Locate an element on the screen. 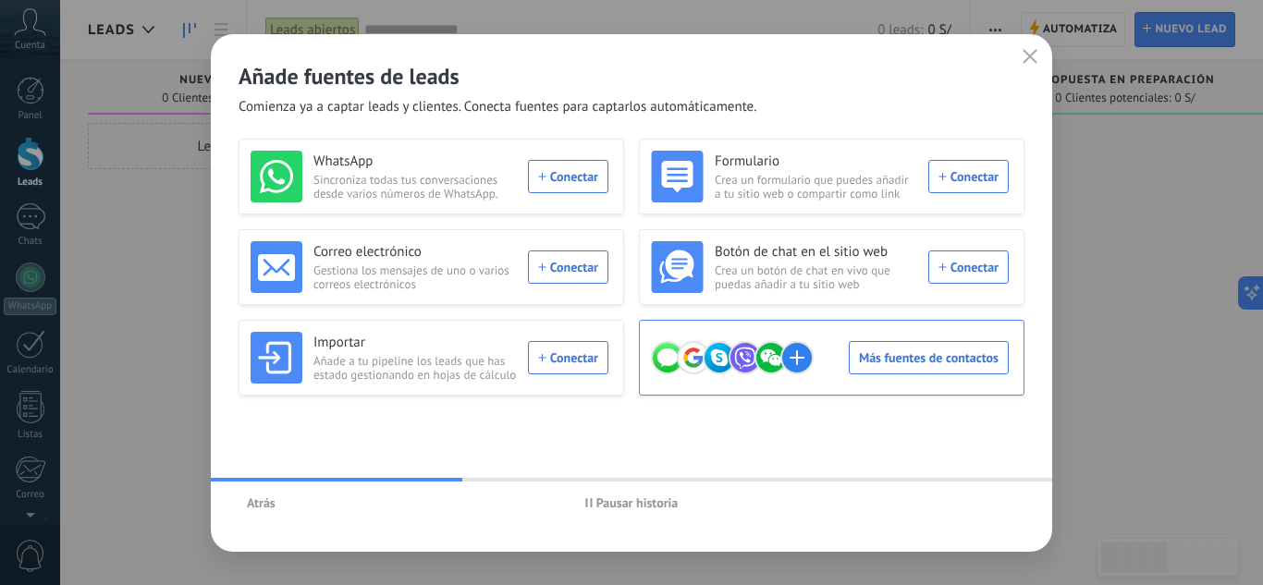  button: Pausar historia is located at coordinates (631, 503).